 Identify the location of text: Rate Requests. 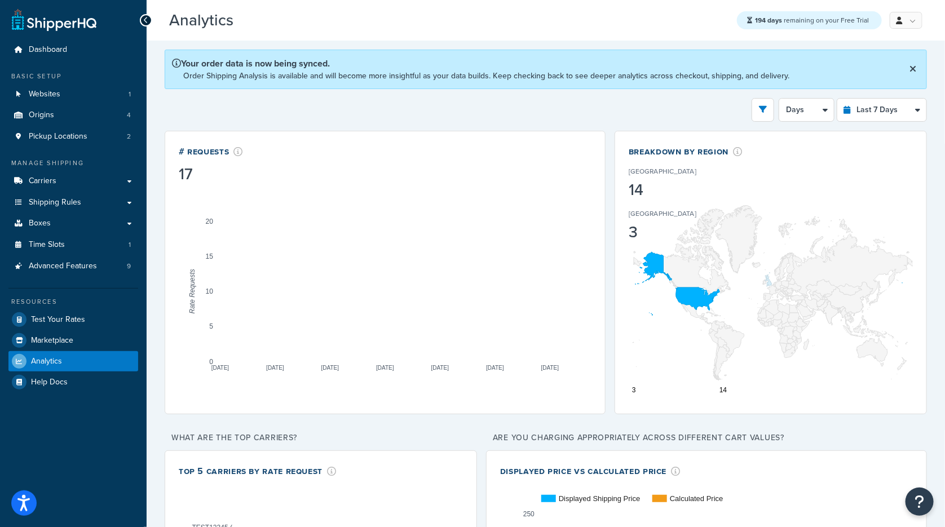
(192, 291).